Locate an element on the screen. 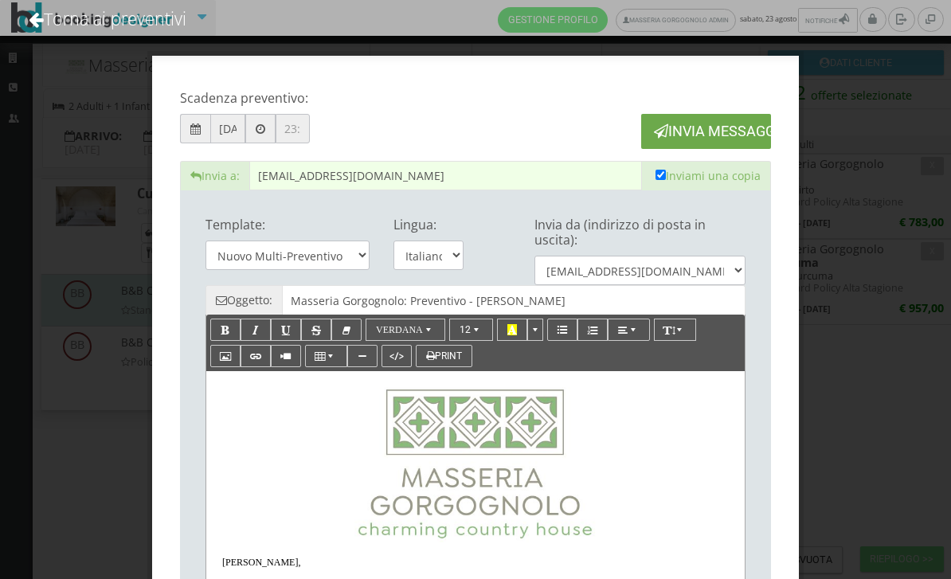 Image resolution: width=951 pixels, height=579 pixels. h4: Template: is located at coordinates (287, 225).